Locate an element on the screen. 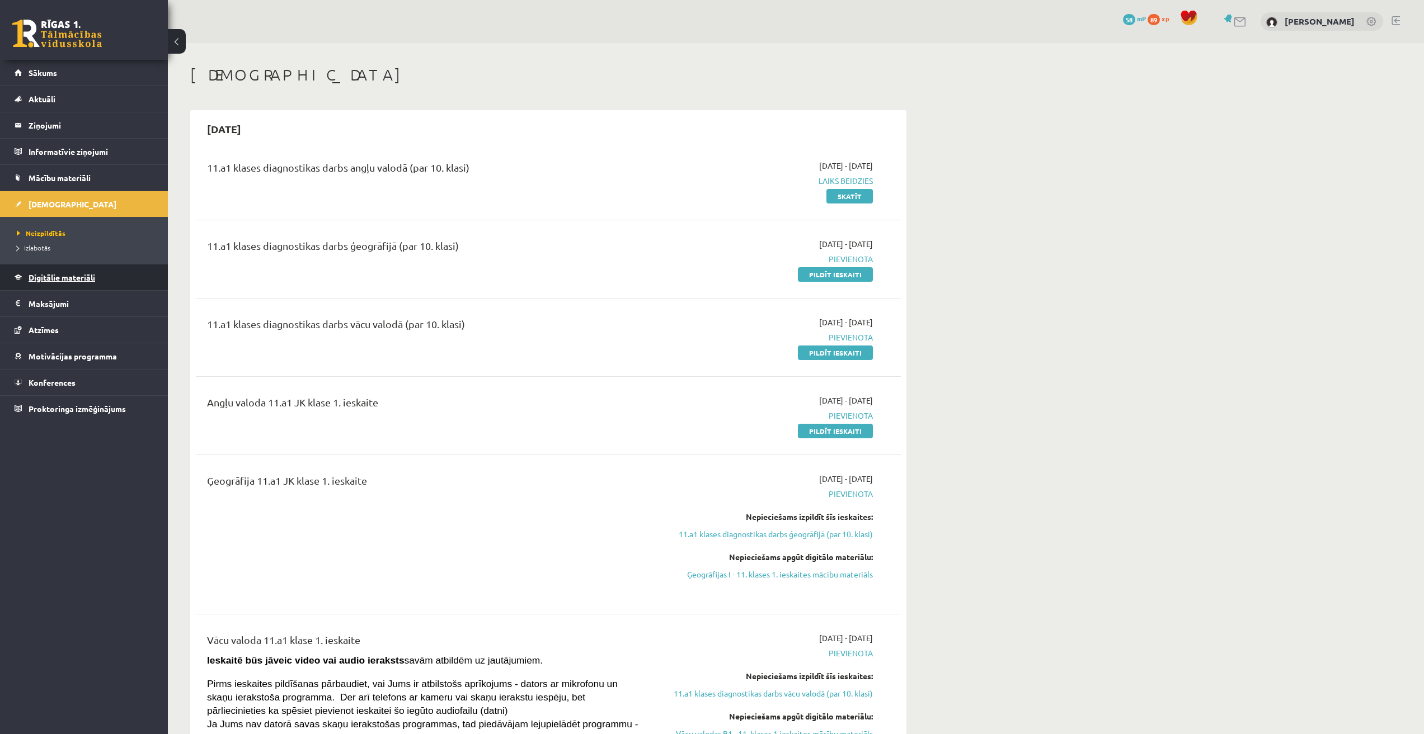 The width and height of the screenshot is (1424, 734). a: Sākums is located at coordinates (84, 73).